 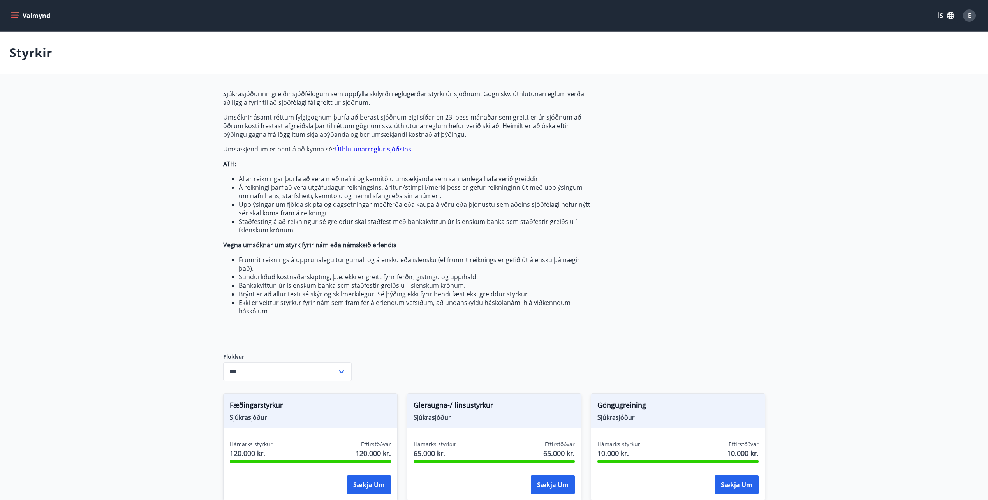 I want to click on li: Staðfesting á að reikningur sé greiddur skal staðfest með bankakvittun úr íslenskum banka sem sta..., so click(x=415, y=226).